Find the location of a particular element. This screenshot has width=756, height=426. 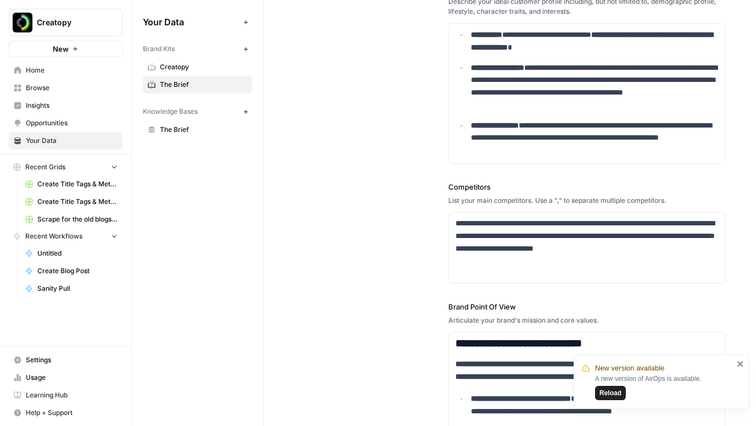

span: Create Blog Post is located at coordinates (77, 271).